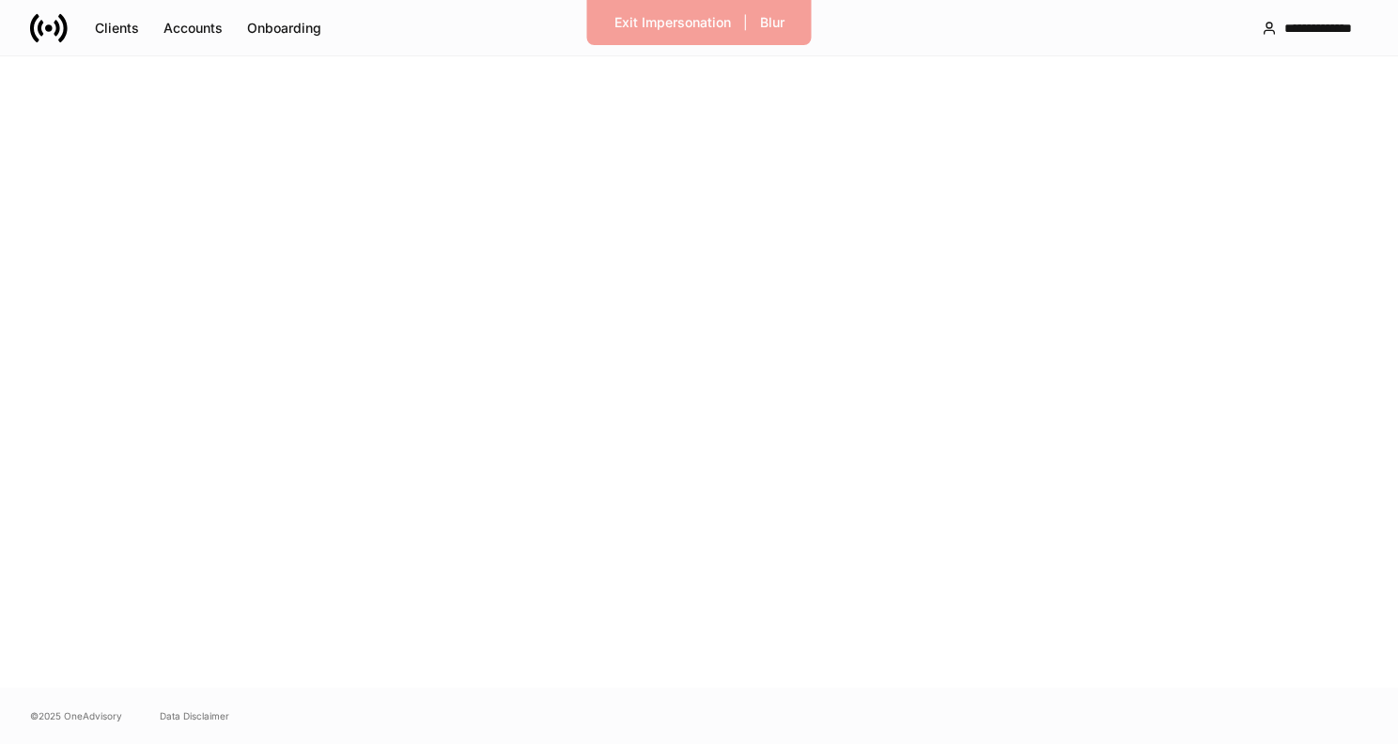 This screenshot has width=1398, height=744. Describe the element at coordinates (117, 28) in the screenshot. I see `div: Clients` at that location.